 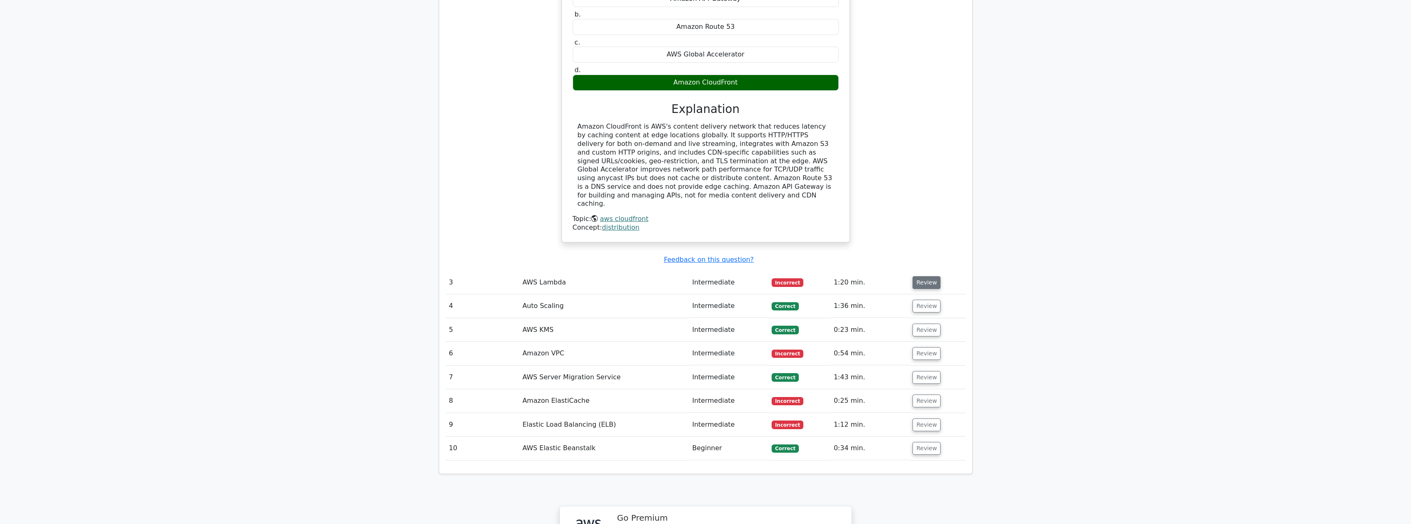 What do you see at coordinates (870, 401) in the screenshot?
I see `td: 0:25 min.` at bounding box center [870, 401].